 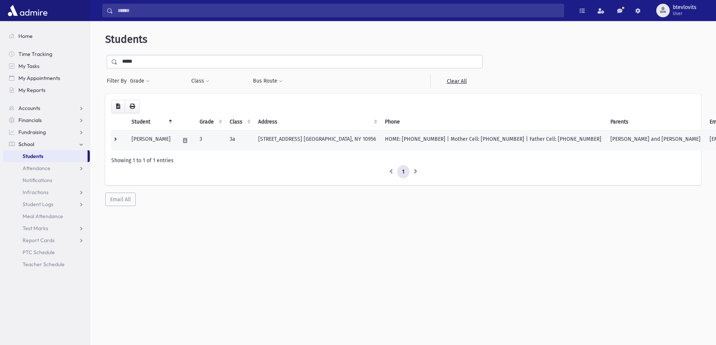 What do you see at coordinates (46, 192) in the screenshot?
I see `a: Infractions` at bounding box center [46, 192].